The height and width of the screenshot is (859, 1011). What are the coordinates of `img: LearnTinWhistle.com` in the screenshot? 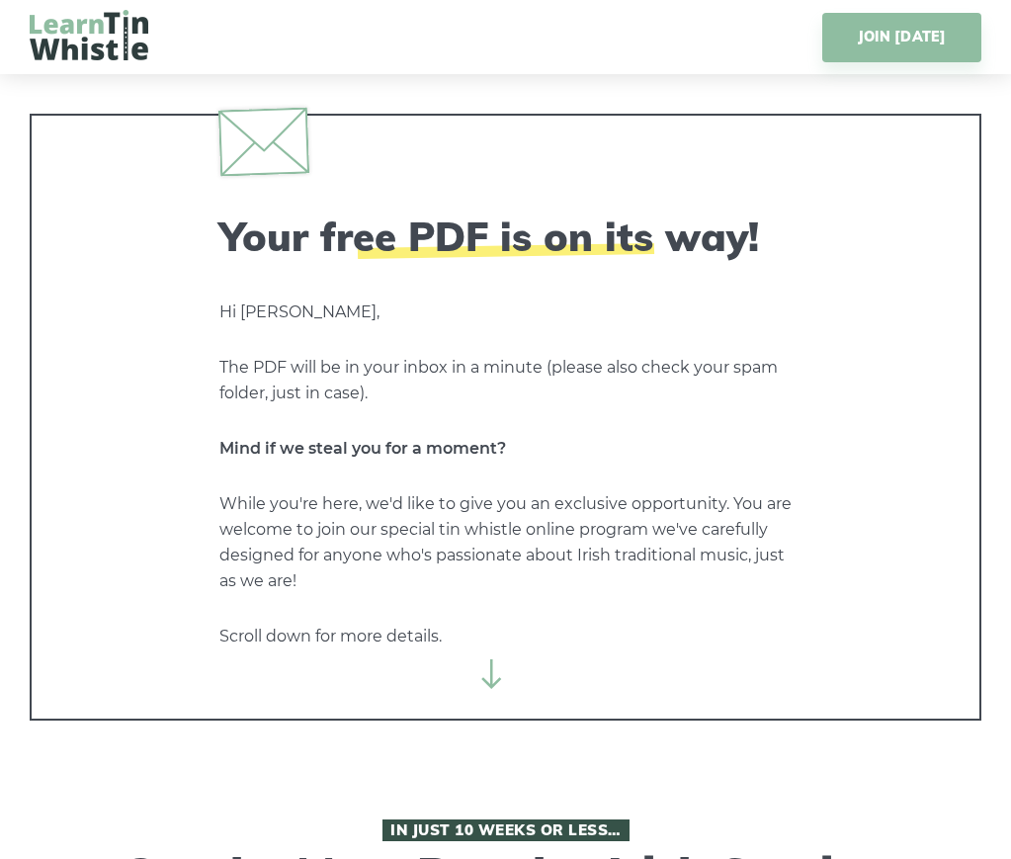 It's located at (89, 35).